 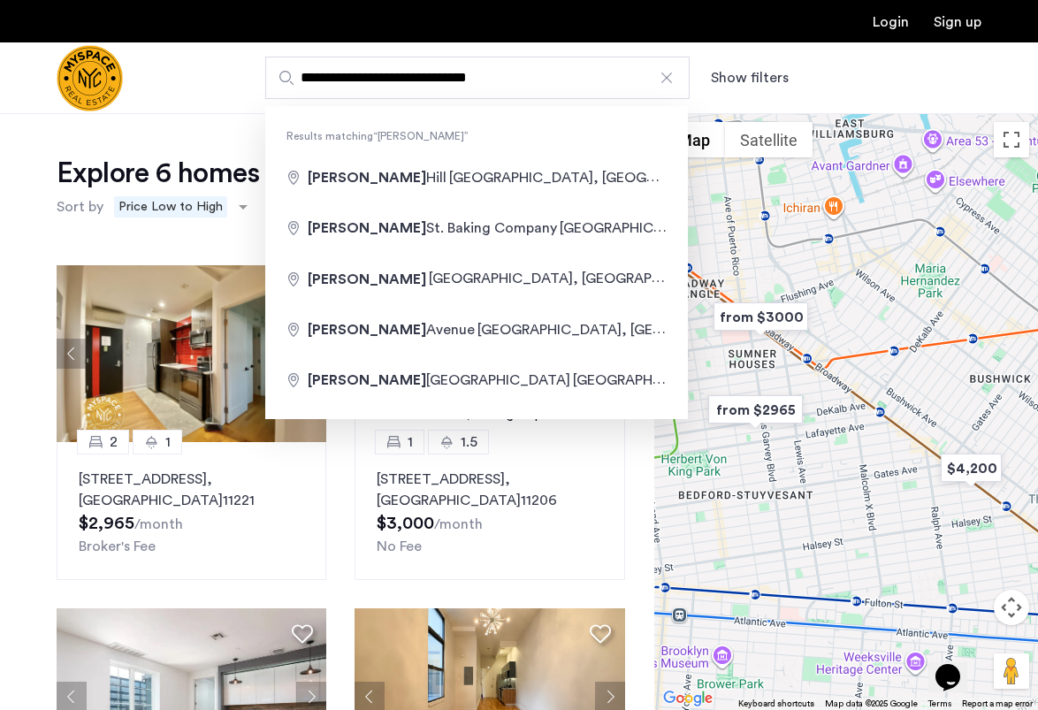 What do you see at coordinates (760, 316) in the screenshot?
I see `div: from $3000` at bounding box center [760, 316].